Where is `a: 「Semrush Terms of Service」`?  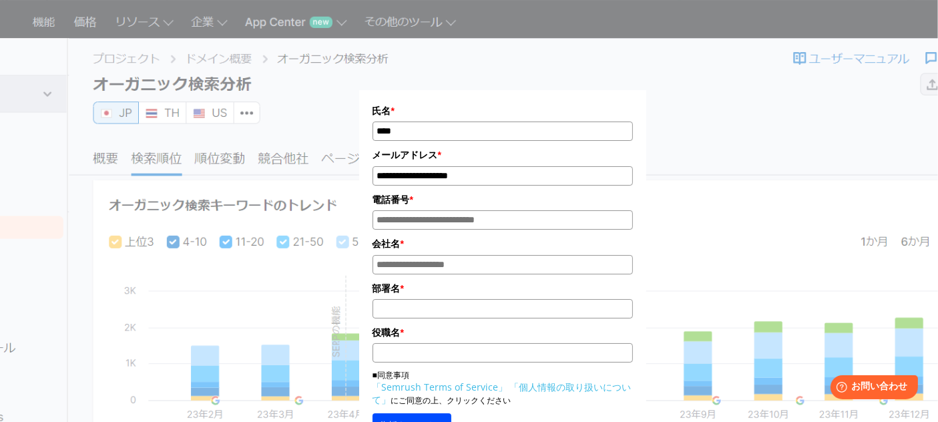
a: 「Semrush Terms of Service」 is located at coordinates (440, 386).